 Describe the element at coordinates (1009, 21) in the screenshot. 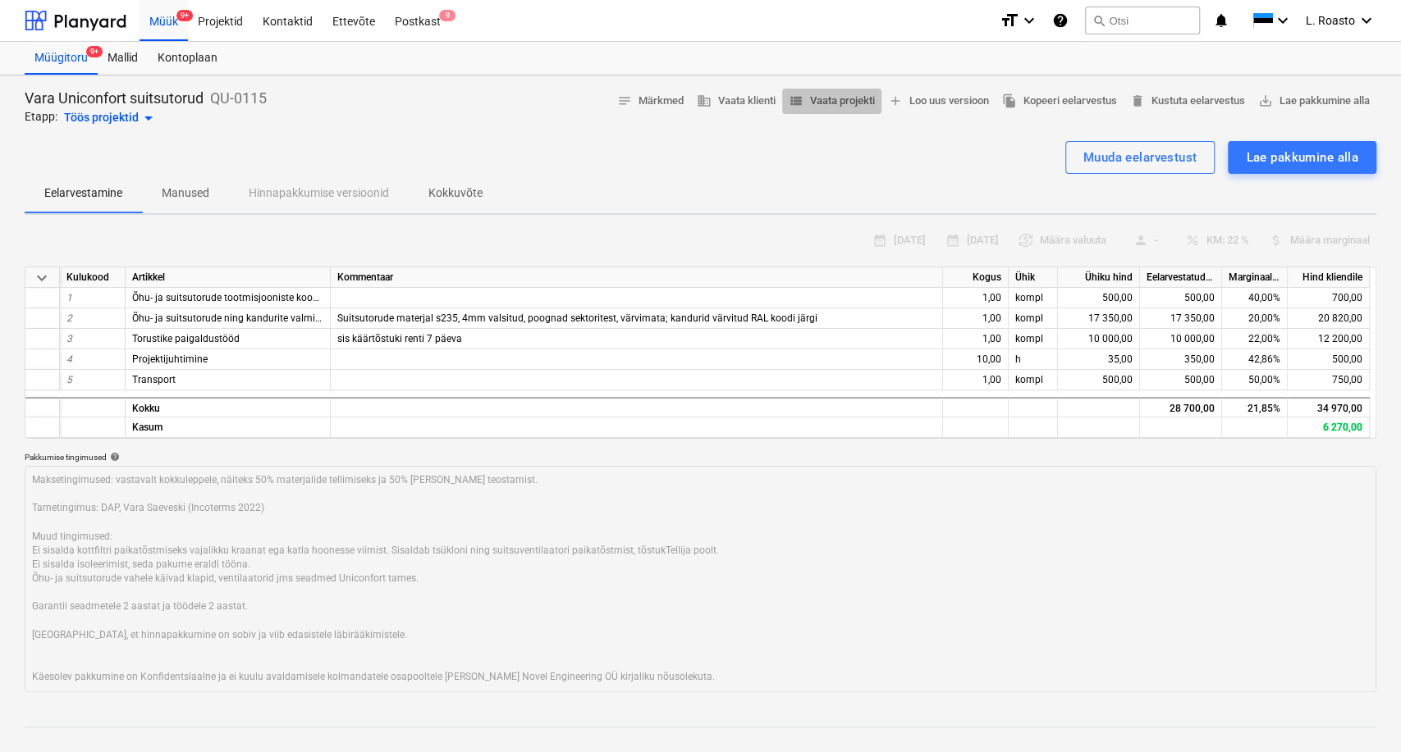

I see `i: format_size` at that location.